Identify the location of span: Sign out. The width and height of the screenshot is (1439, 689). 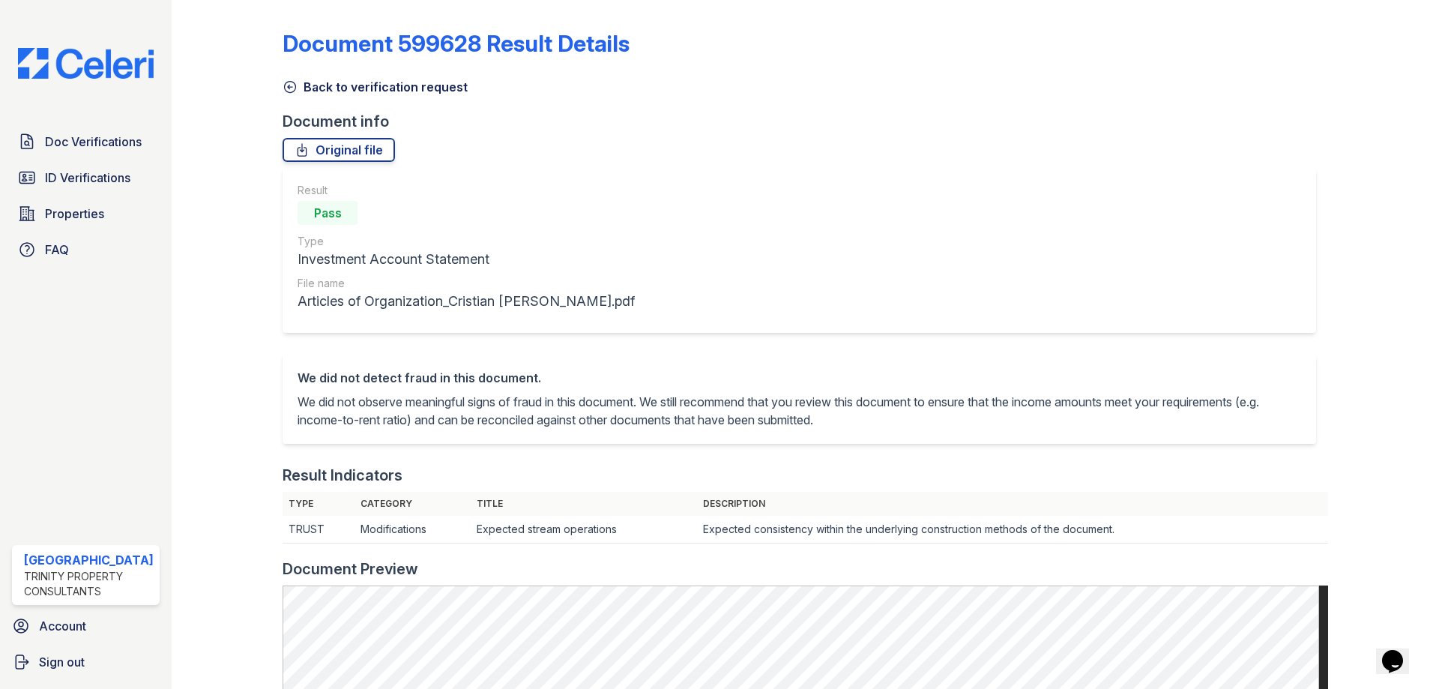
(61, 662).